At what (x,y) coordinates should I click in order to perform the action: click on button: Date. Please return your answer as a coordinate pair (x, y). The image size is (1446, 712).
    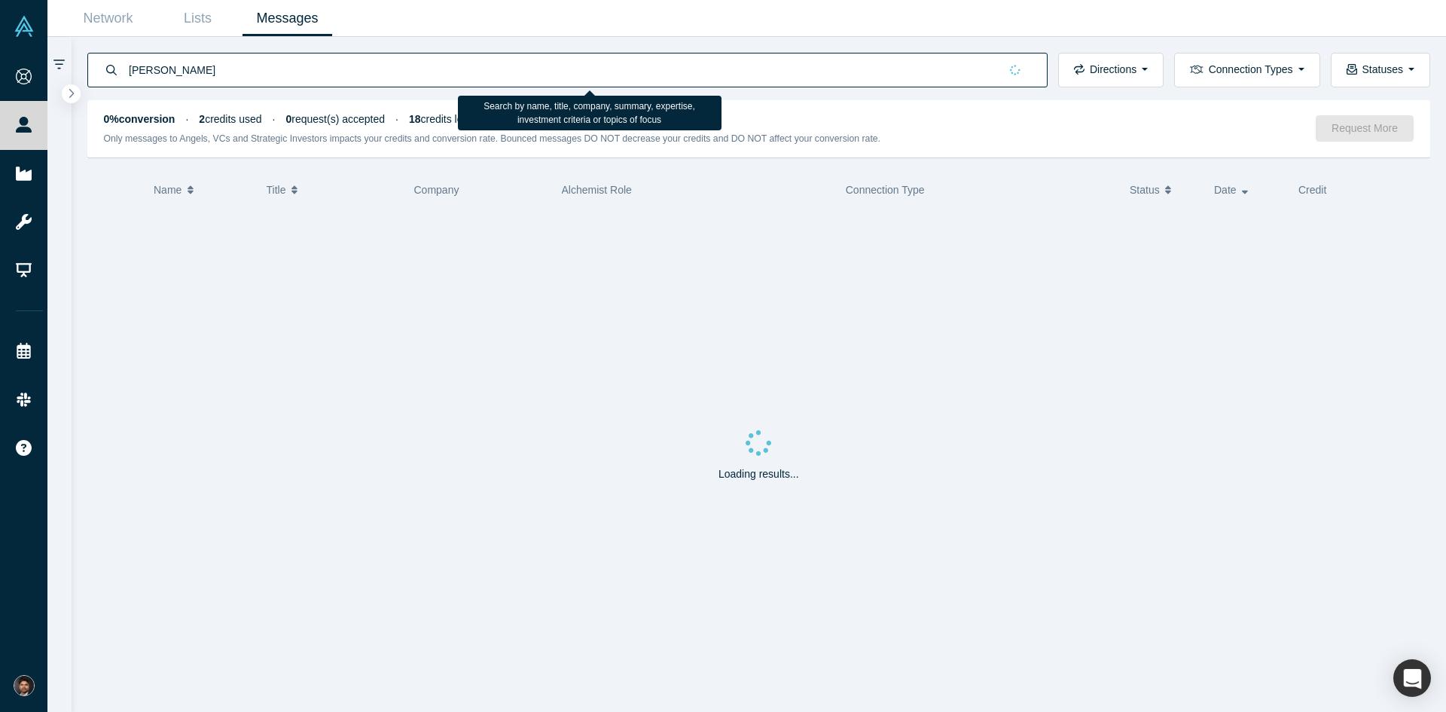
    Looking at the image, I should click on (1248, 190).